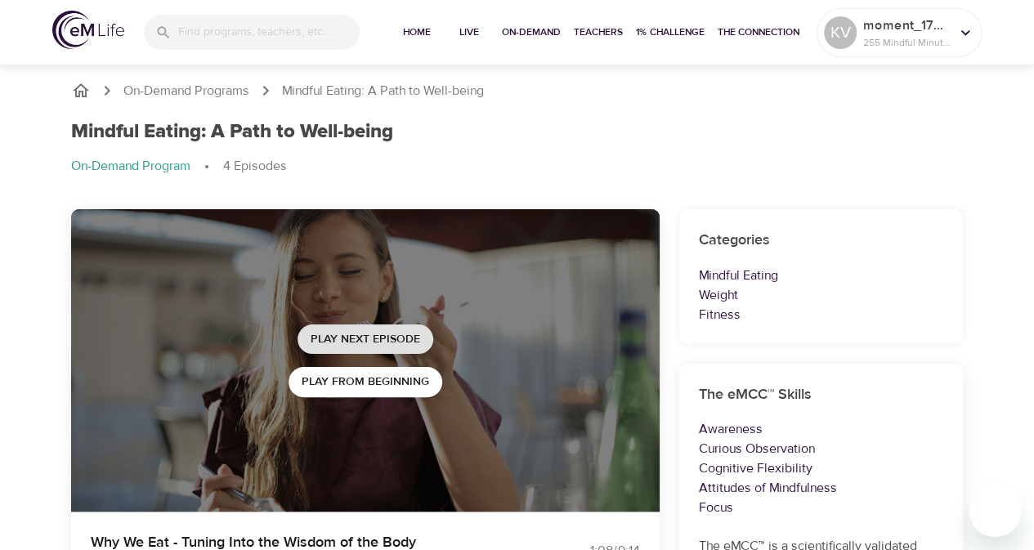 Image resolution: width=1034 pixels, height=550 pixels. Describe the element at coordinates (365, 382) in the screenshot. I see `span: Play from beginning` at that location.